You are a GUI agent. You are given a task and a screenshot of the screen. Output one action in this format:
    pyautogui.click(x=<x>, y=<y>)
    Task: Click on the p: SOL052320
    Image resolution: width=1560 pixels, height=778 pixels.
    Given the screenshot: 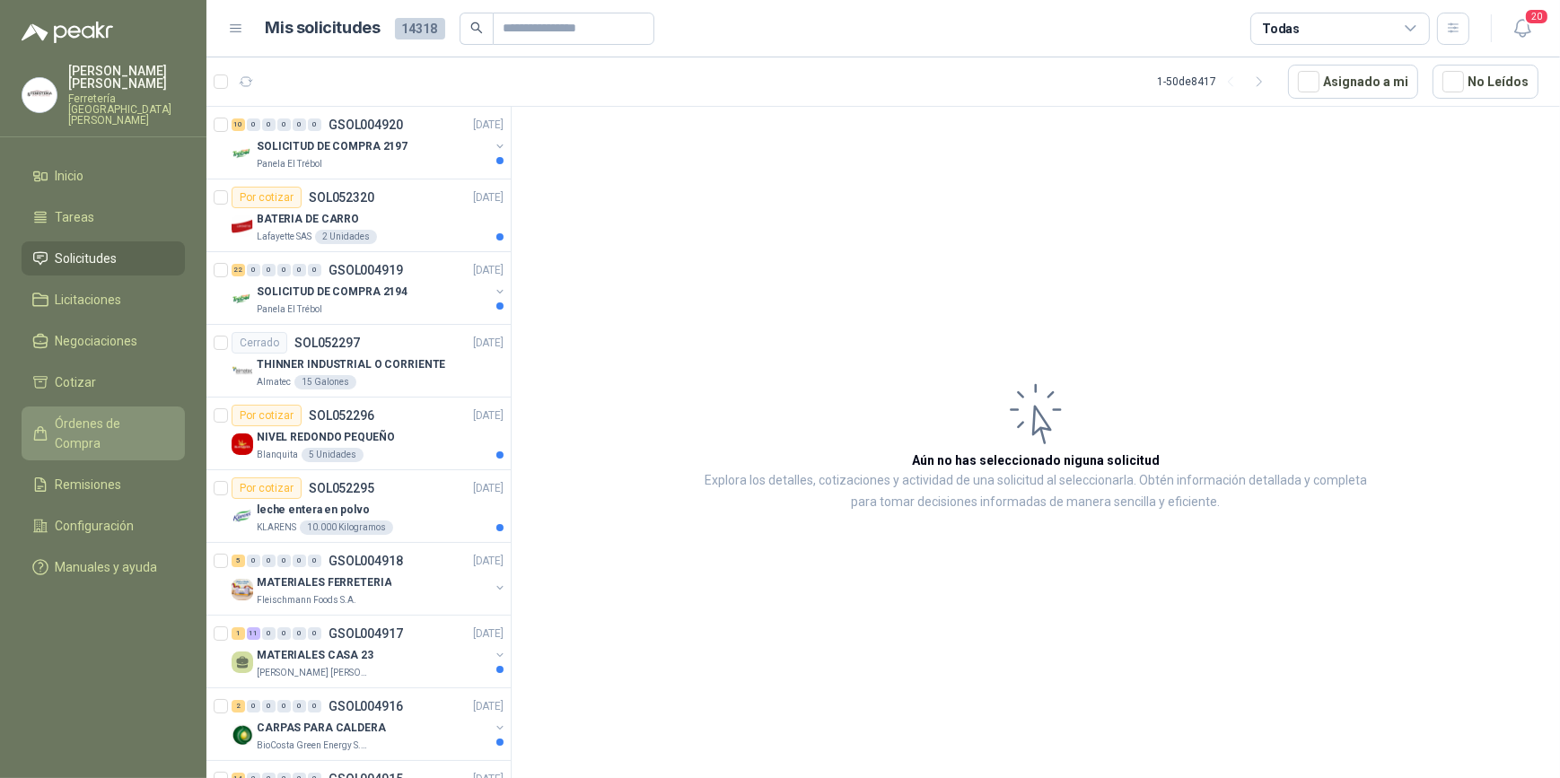 What is the action you would take?
    pyautogui.click(x=341, y=197)
    